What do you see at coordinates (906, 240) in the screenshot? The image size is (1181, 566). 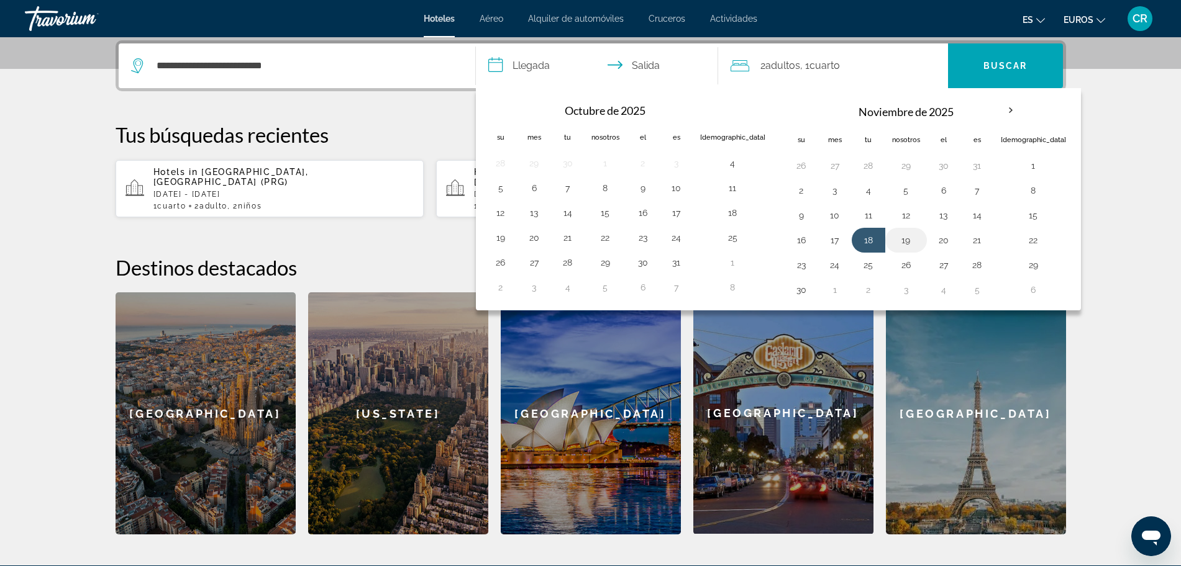 I see `button: Día 19` at bounding box center [906, 240].